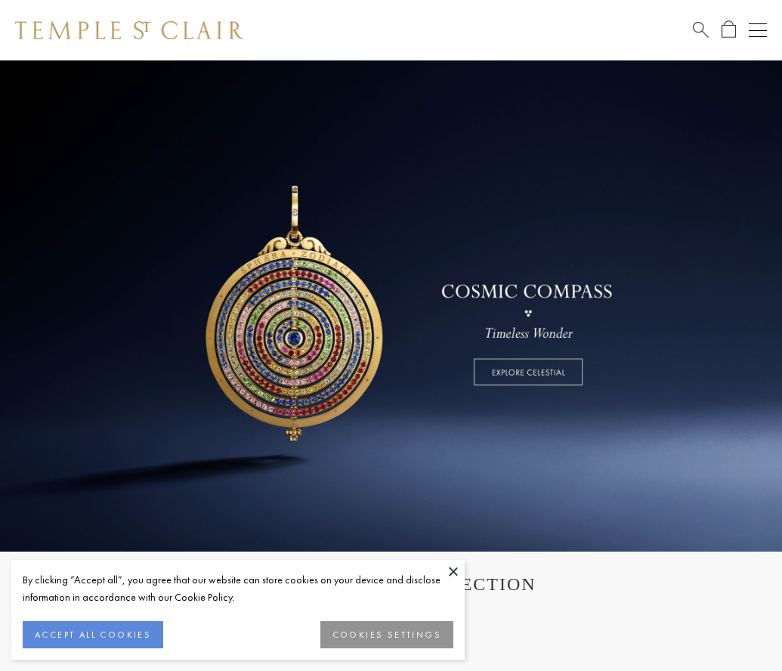 The width and height of the screenshot is (782, 671). What do you see at coordinates (387, 635) in the screenshot?
I see `button: COOKIES SETTINGS` at bounding box center [387, 635].